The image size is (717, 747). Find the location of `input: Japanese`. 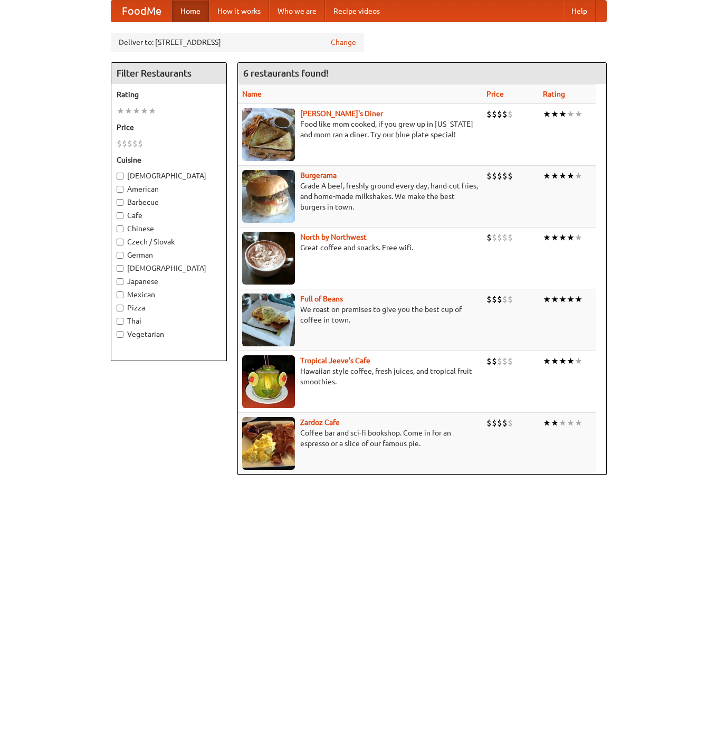

input: Japanese is located at coordinates (120, 281).